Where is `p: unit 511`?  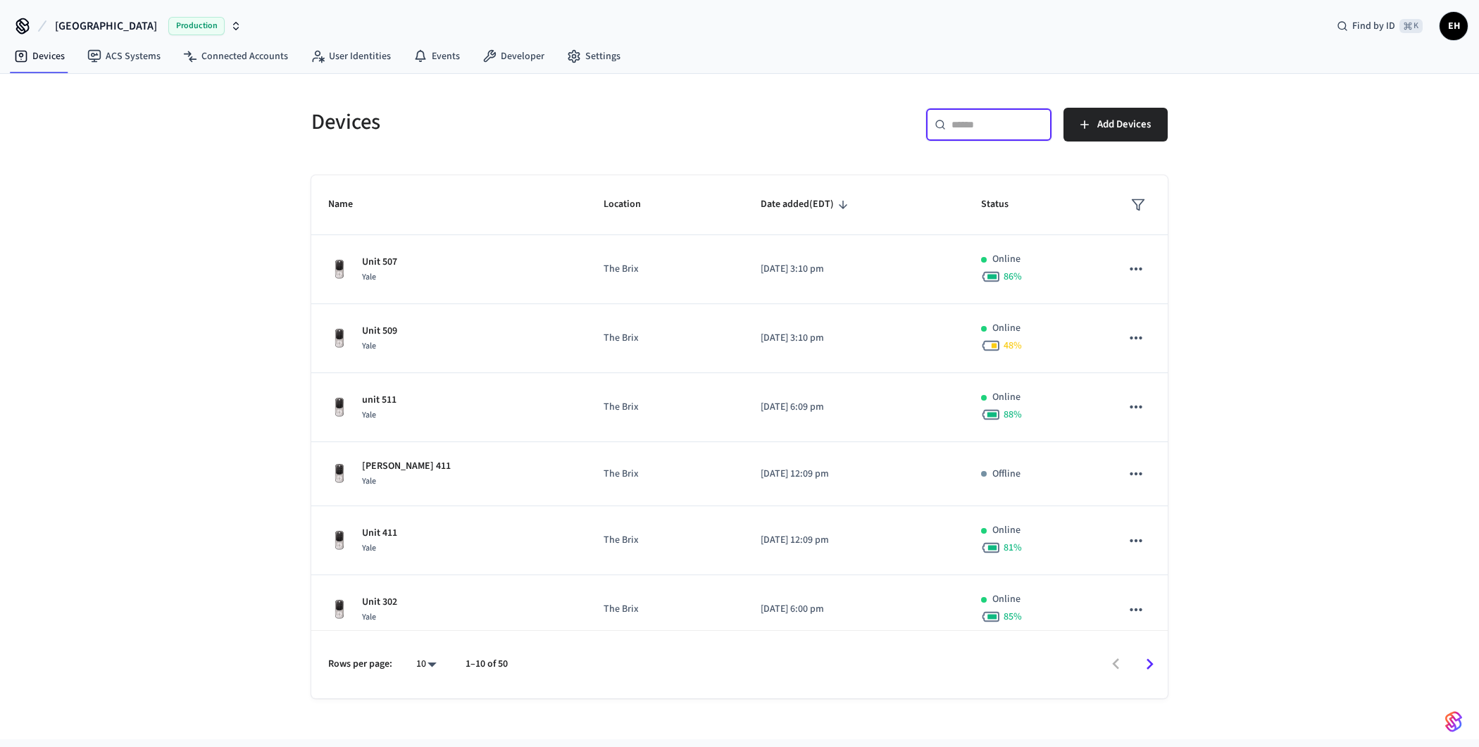
p: unit 511 is located at coordinates (379, 400).